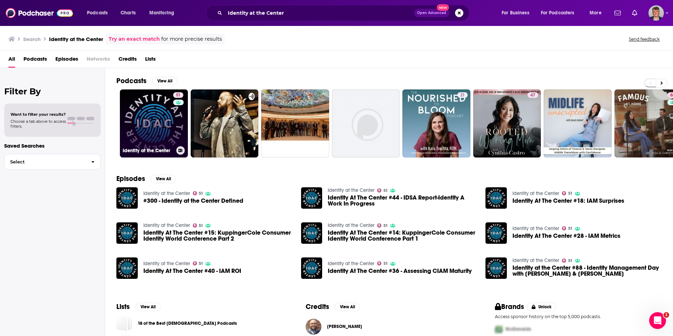 The height and width of the screenshot is (336, 673). I want to click on span: Monitoring, so click(162, 13).